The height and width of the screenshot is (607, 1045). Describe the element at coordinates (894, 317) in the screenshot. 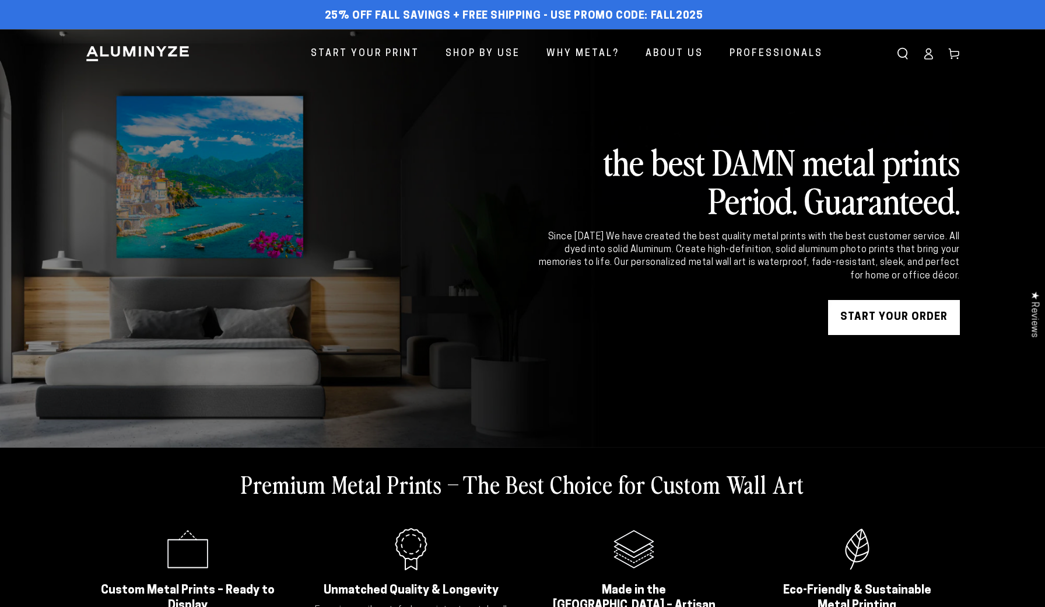

I see `a: START YOUR Order` at that location.